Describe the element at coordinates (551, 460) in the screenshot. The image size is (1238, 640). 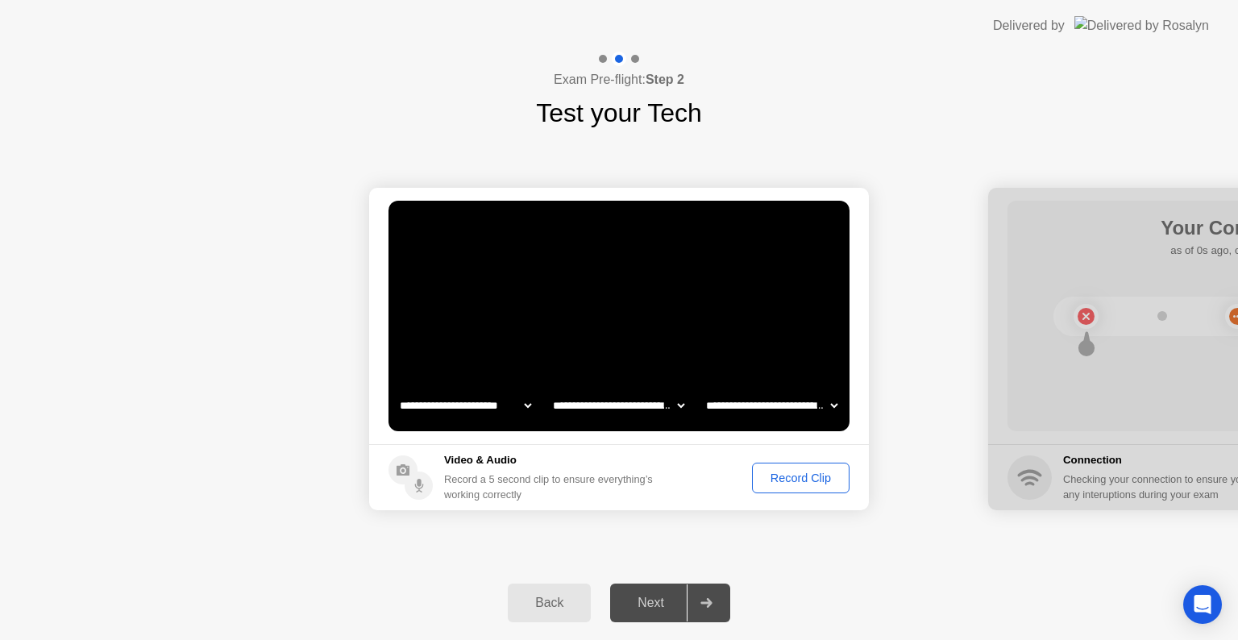
I see `h5: Video & Audio` at that location.